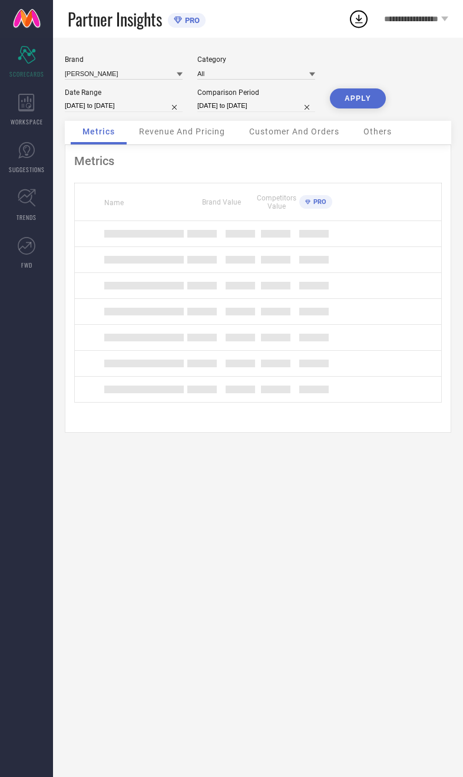 Image resolution: width=463 pixels, height=777 pixels. Describe the element at coordinates (98, 131) in the screenshot. I see `span: Metrics` at that location.